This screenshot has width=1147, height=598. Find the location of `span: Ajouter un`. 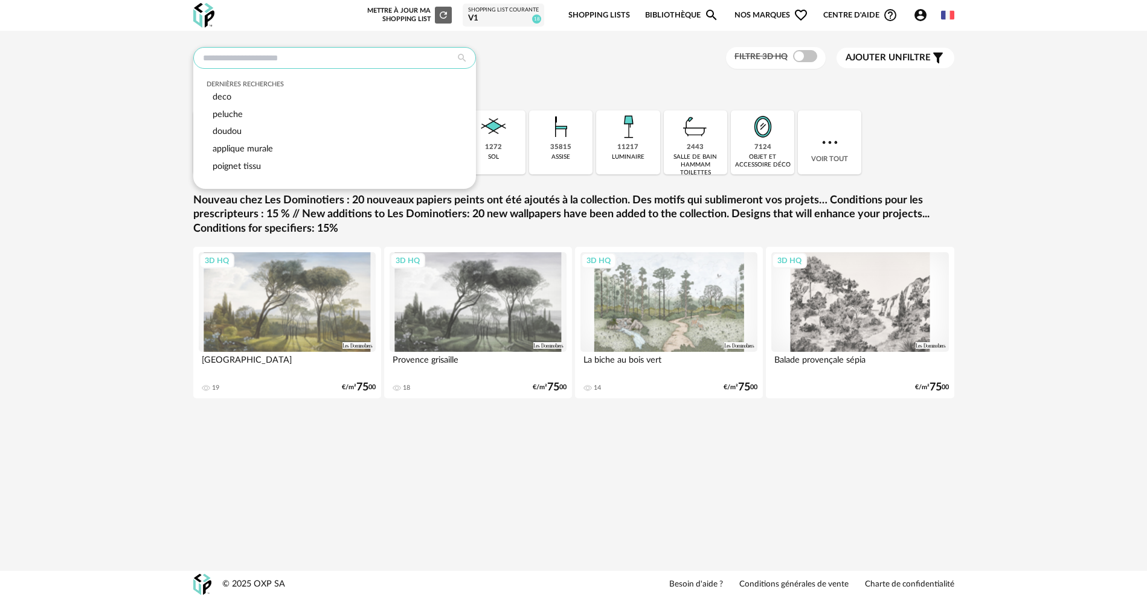

span: Ajouter un is located at coordinates (874, 57).